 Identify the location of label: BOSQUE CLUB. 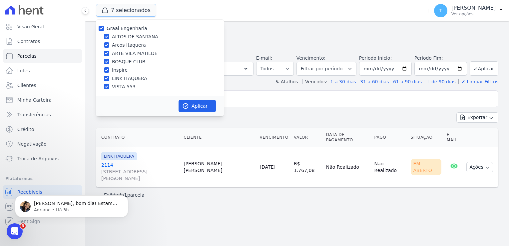
(129, 62).